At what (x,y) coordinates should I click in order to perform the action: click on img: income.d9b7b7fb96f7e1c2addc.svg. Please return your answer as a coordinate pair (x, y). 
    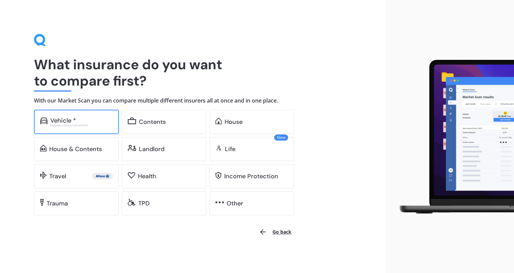
    Looking at the image, I should click on (218, 175).